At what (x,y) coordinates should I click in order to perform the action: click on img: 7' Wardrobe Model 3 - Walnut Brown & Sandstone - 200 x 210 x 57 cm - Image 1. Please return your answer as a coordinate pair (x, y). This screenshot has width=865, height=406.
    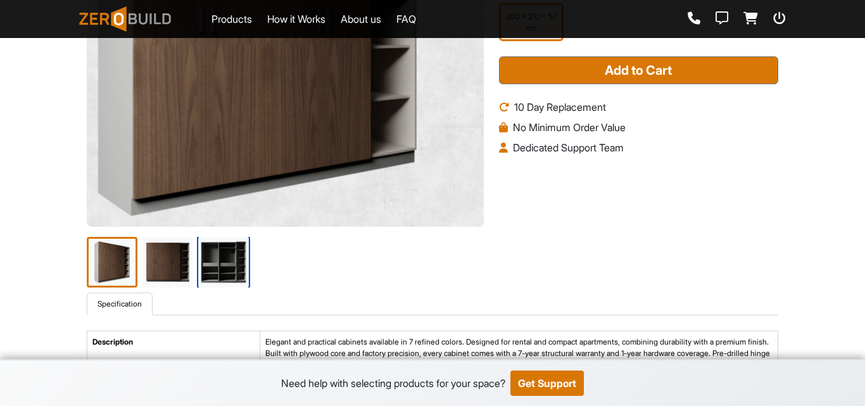
    Looking at the image, I should click on (112, 262).